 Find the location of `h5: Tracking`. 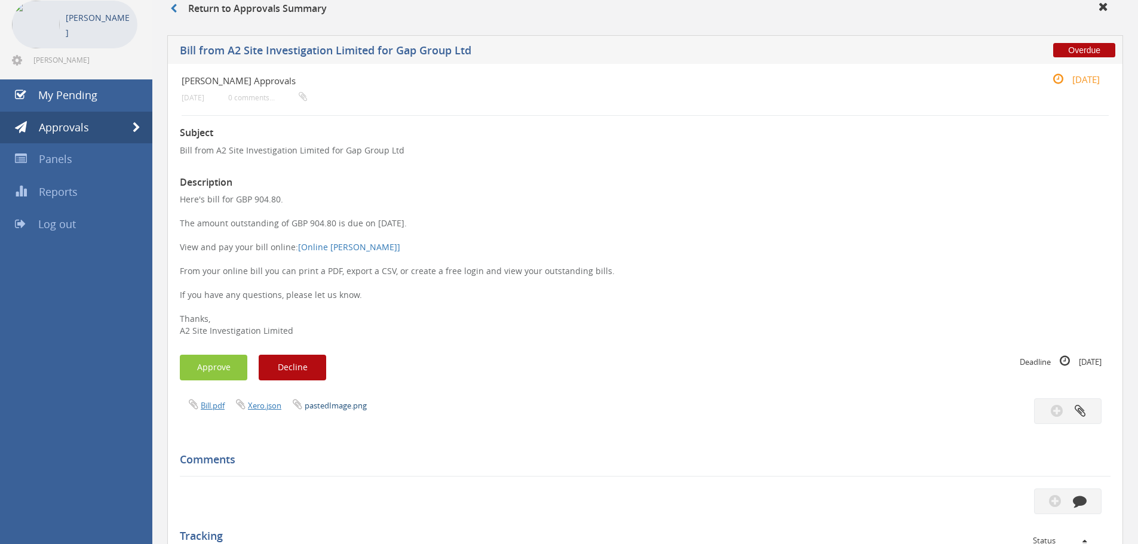

h5: Tracking is located at coordinates (641, 537).